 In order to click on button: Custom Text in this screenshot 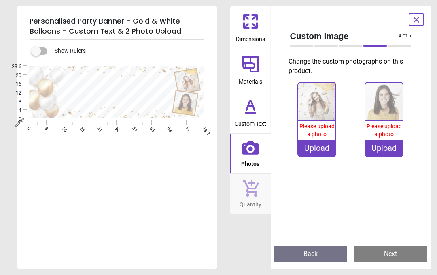, I will do `click(251, 112)`.